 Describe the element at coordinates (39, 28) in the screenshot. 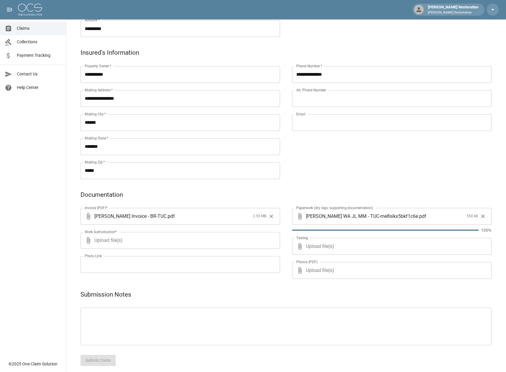

I see `span: Claims` at that location.